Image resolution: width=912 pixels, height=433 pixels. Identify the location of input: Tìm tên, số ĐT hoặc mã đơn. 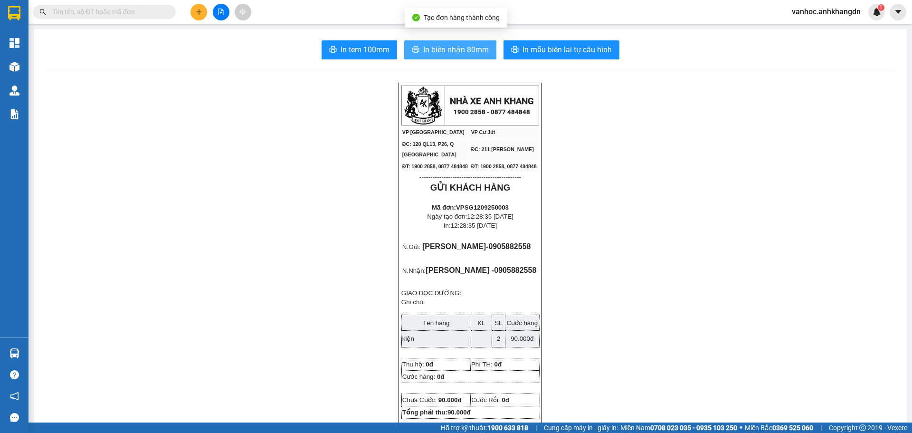
(108, 12).